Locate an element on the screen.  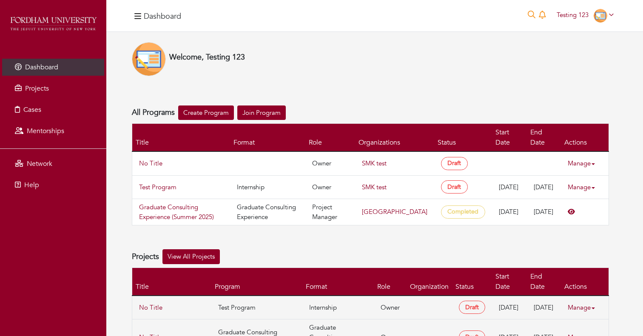
a: Projects is located at coordinates (53, 89).